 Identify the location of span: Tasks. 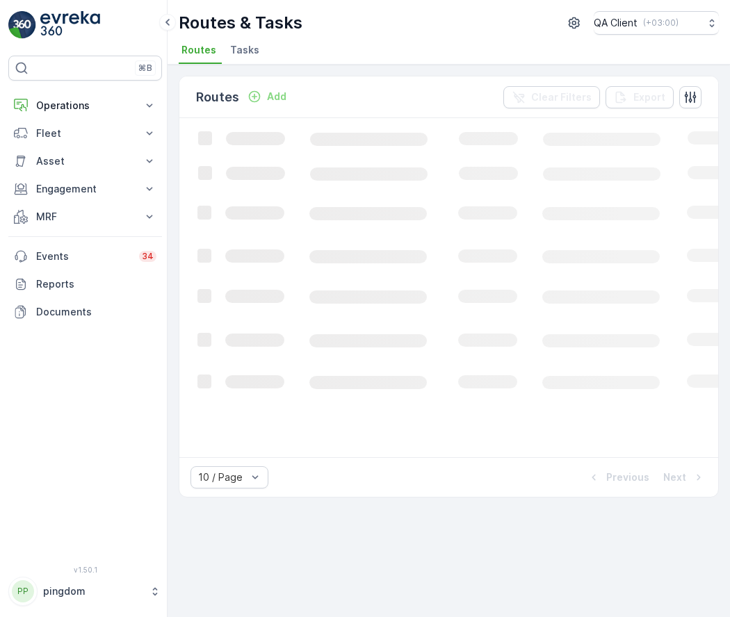
(245, 50).